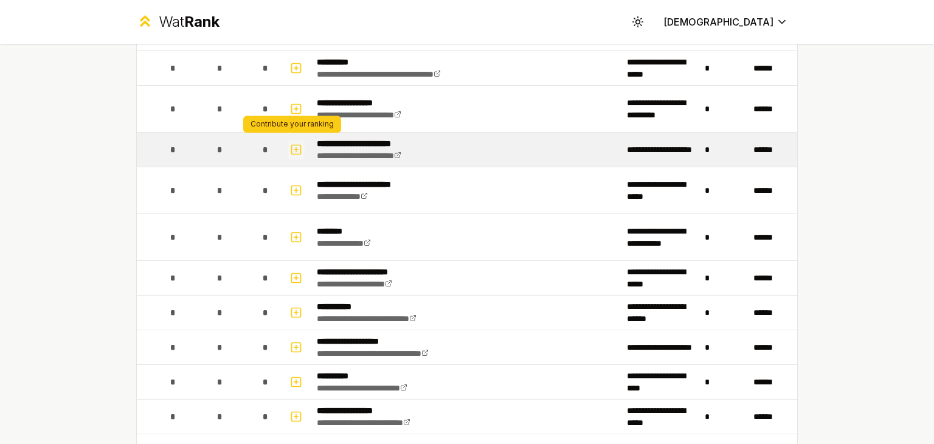 The height and width of the screenshot is (444, 934). What do you see at coordinates (292, 124) in the screenshot?
I see `p: Contribute your ranking` at bounding box center [292, 124].